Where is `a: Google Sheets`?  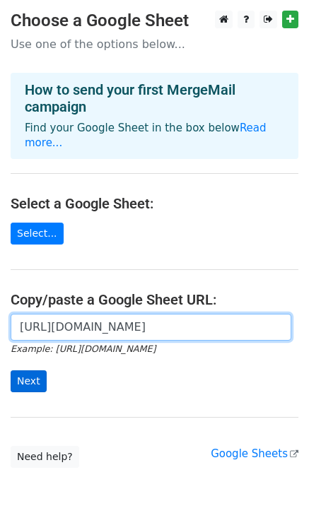 a: Google Sheets is located at coordinates (254, 453).